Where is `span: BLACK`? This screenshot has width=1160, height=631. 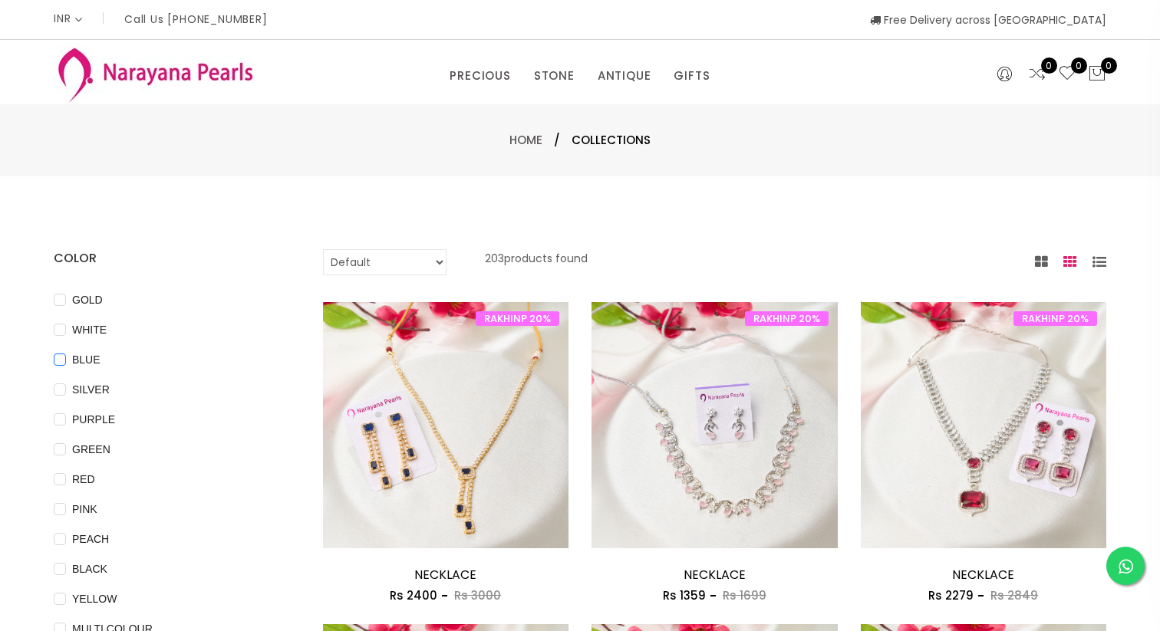
span: BLACK is located at coordinates (90, 569).